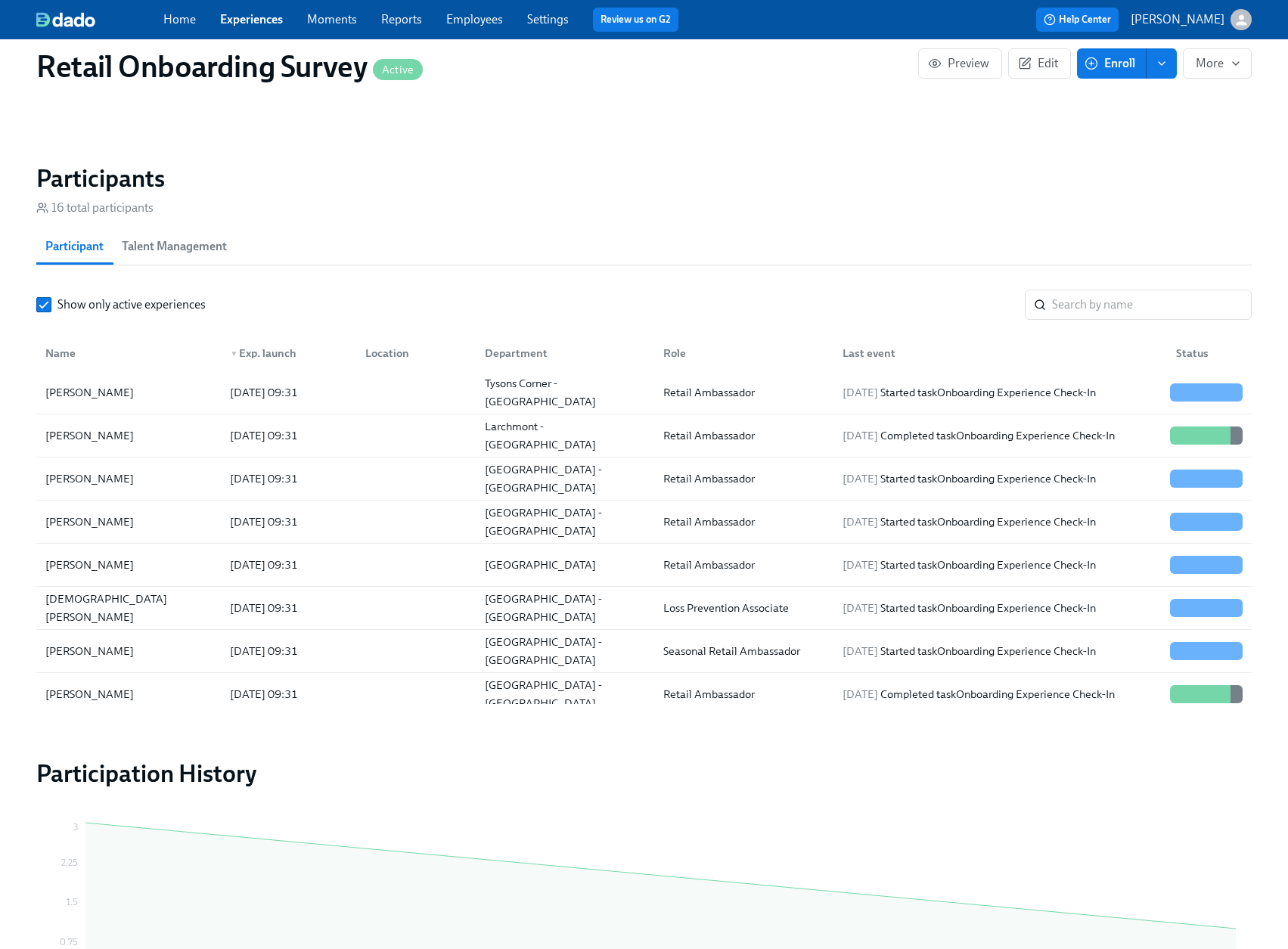 The width and height of the screenshot is (1288, 949). What do you see at coordinates (743, 608) in the screenshot?
I see `div: Loss Prevention Associate` at bounding box center [743, 608].